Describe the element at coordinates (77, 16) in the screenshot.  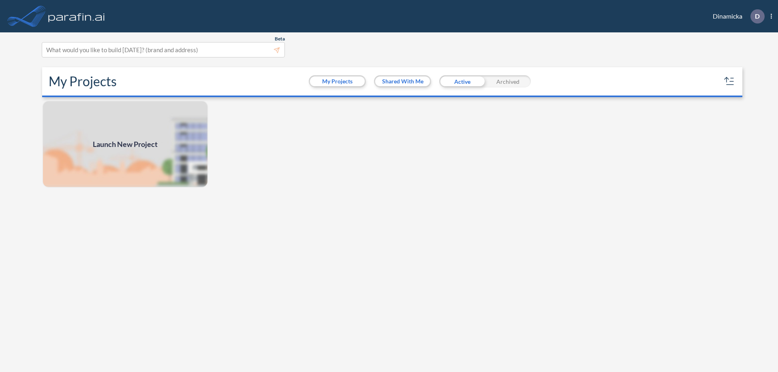
I see `img: logo` at that location.